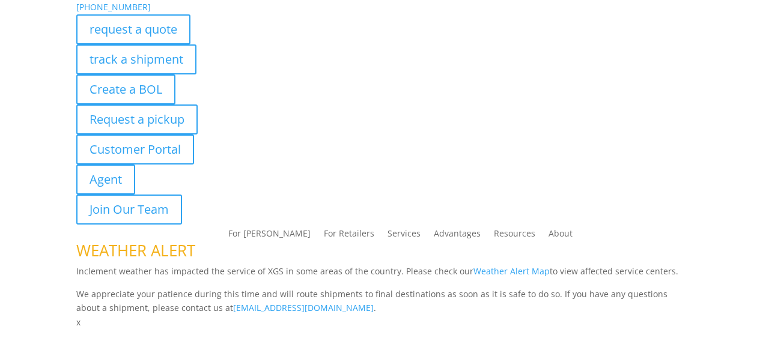  Describe the element at coordinates (380, 301) in the screenshot. I see `p: We appreciate your patience during this time and will route shipments to final destinations as so...` at that location.